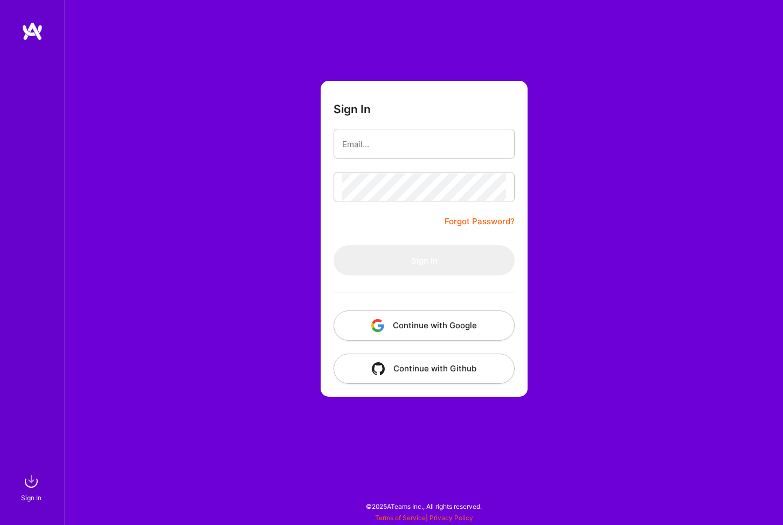 The height and width of the screenshot is (525, 783). I want to click on a: Forgot Password?, so click(479, 221).